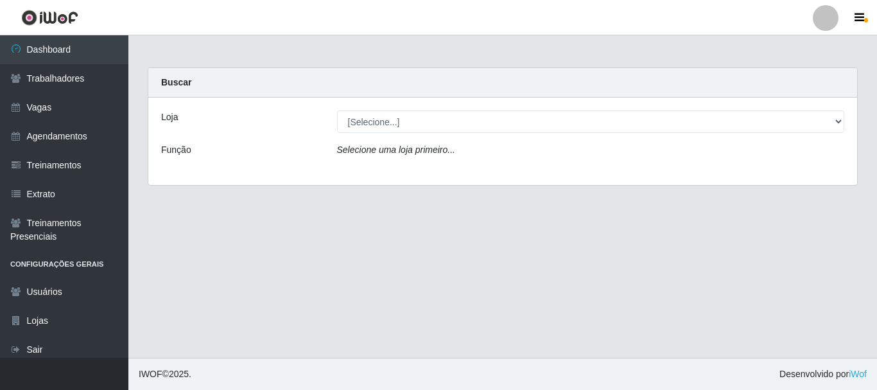 Image resolution: width=877 pixels, height=390 pixels. I want to click on label: Loja, so click(169, 117).